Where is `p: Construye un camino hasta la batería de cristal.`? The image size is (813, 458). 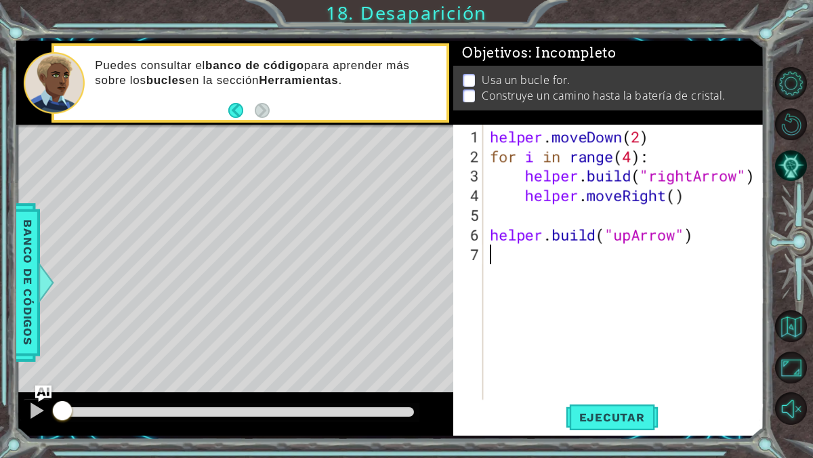
p: Construye un camino hasta la batería de cristal. is located at coordinates (603, 96).